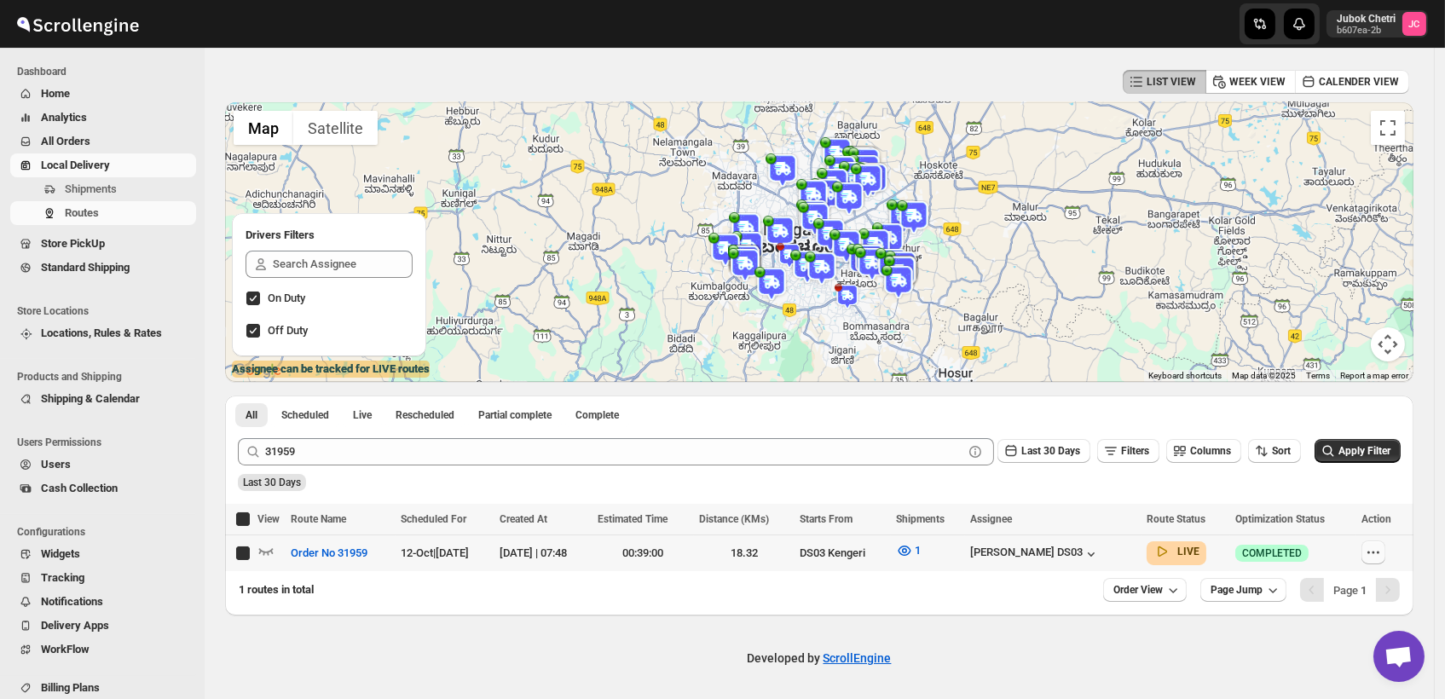 The image size is (1445, 699). What do you see at coordinates (90, 398) in the screenshot?
I see `span: Shipping & Calendar` at bounding box center [90, 398].